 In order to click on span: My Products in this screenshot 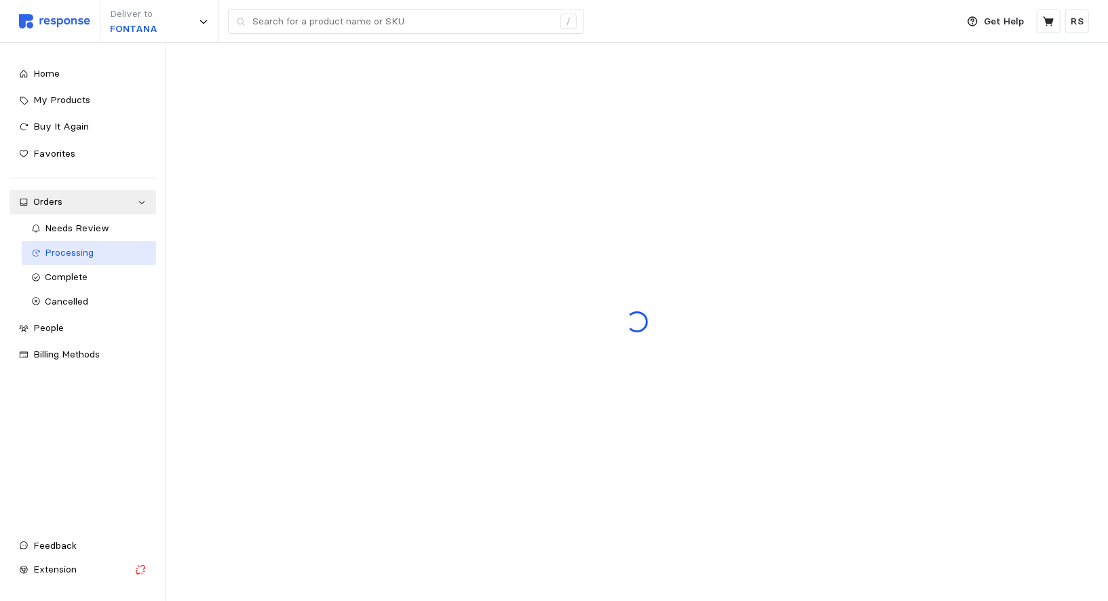, I will do `click(62, 100)`.